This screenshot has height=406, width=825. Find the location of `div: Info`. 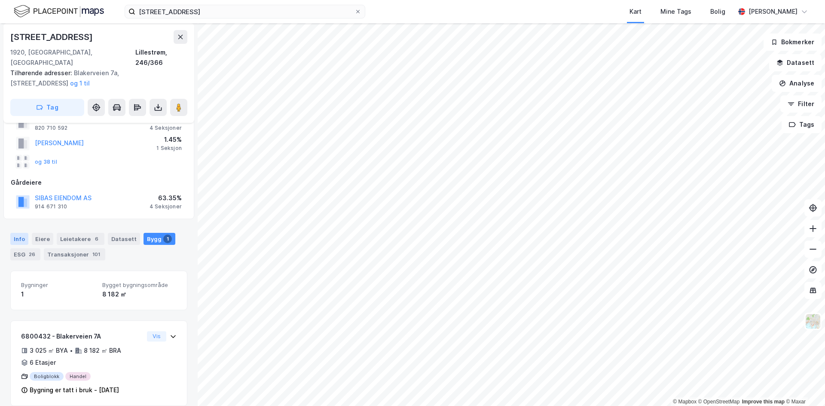

div: Info is located at coordinates (19, 239).